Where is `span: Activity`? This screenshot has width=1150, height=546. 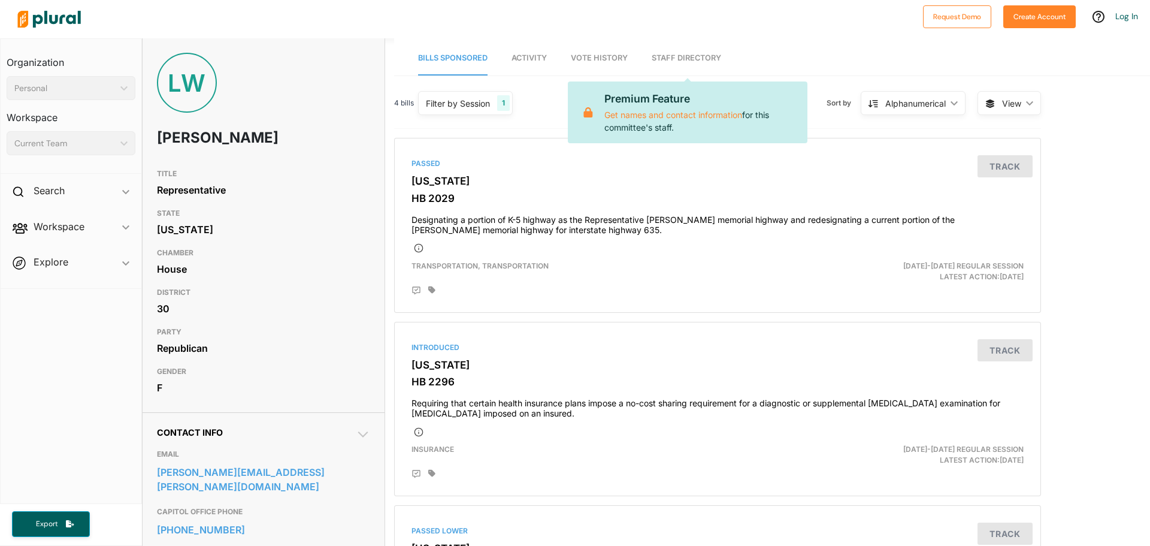 span: Activity is located at coordinates (529, 57).